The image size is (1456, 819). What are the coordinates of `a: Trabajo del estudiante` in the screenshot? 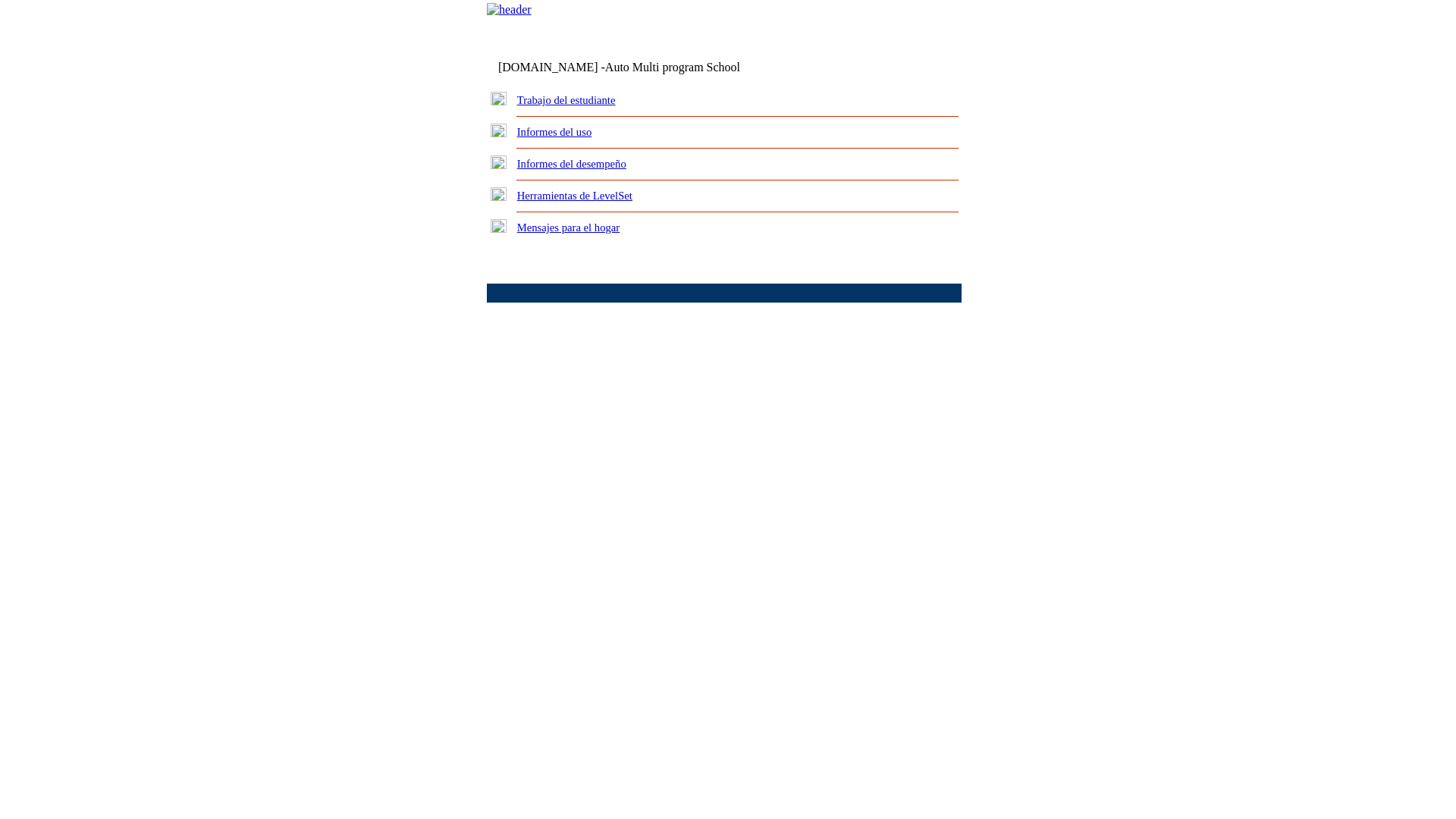 It's located at (566, 100).